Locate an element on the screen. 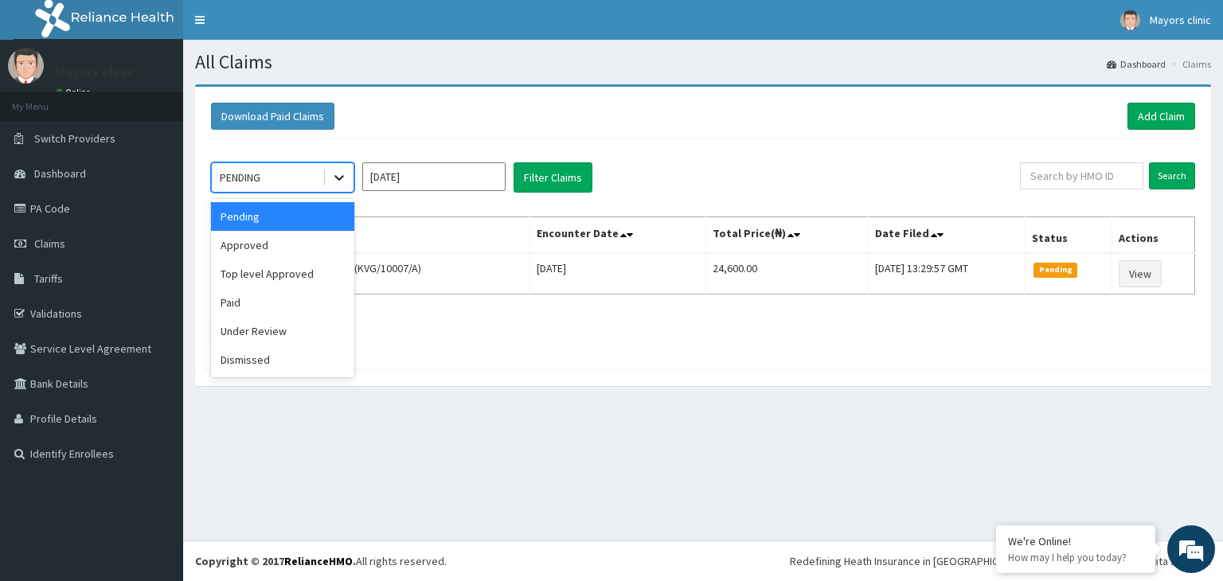  span: Mayors clinic is located at coordinates (1180, 20).